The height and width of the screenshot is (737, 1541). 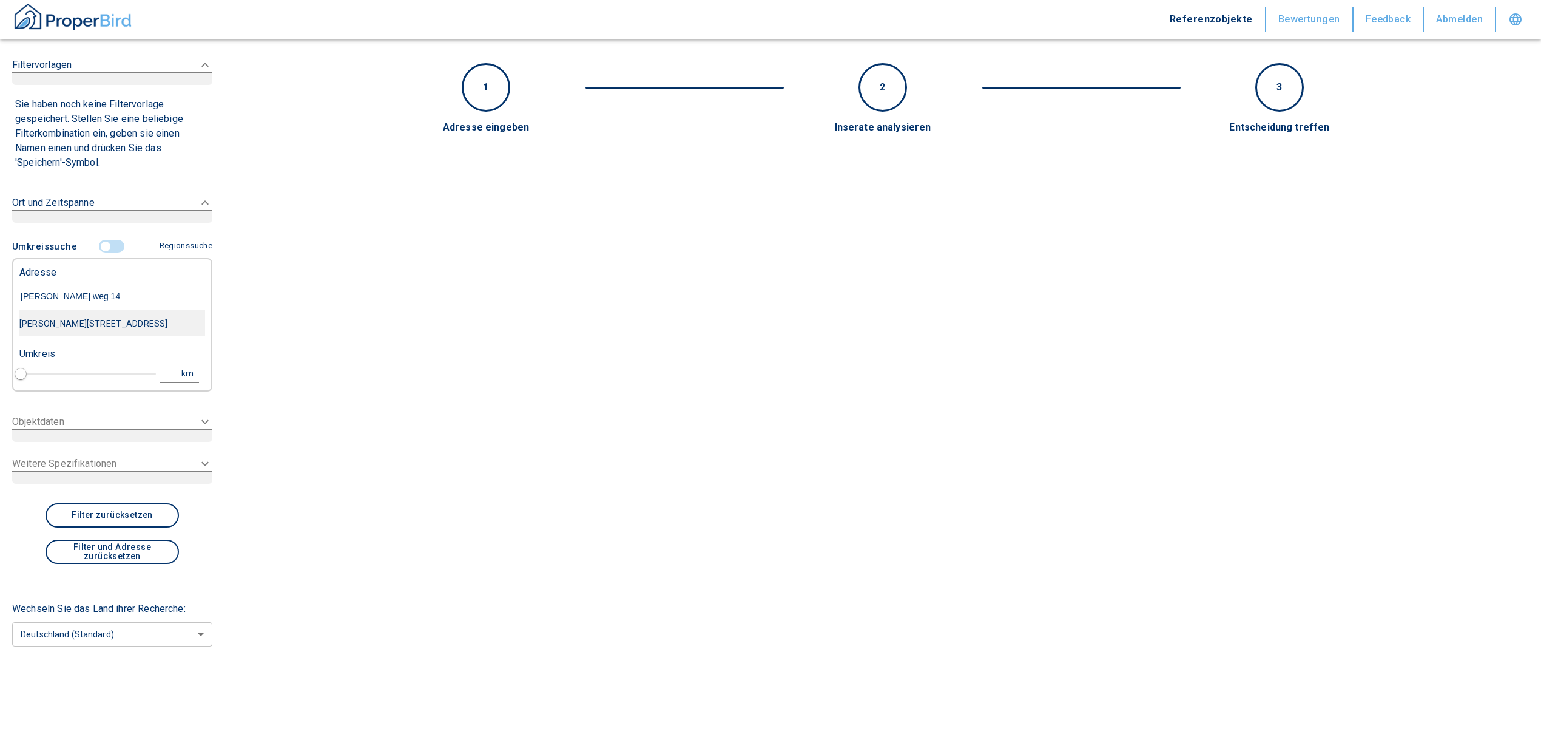 I want to click on div: Deutschland (Standard), so click(x=112, y=633).